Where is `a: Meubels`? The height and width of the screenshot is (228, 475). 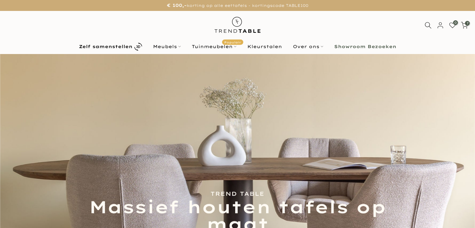
a: Meubels is located at coordinates (167, 47).